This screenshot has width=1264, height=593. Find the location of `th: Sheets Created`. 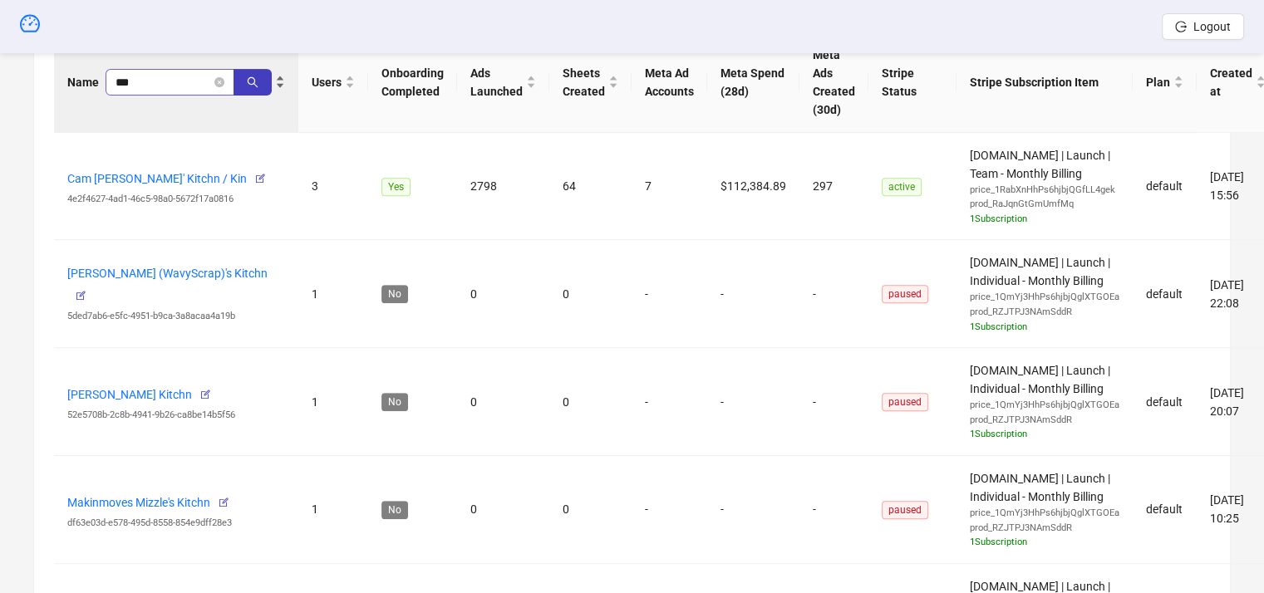

th: Sheets Created is located at coordinates (590, 82).